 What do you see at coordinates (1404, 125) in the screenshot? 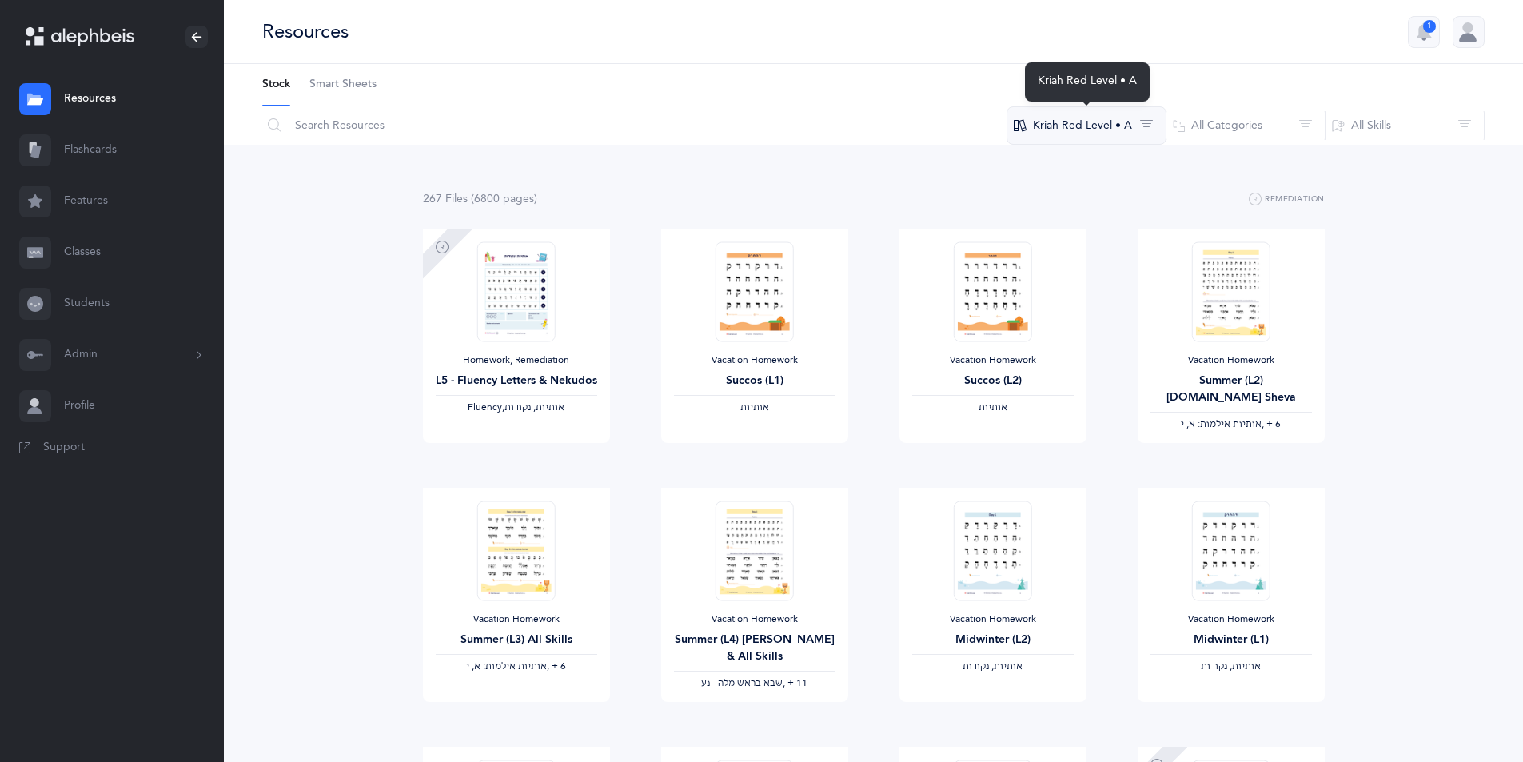
I see `button: All Skills` at bounding box center [1404, 125].